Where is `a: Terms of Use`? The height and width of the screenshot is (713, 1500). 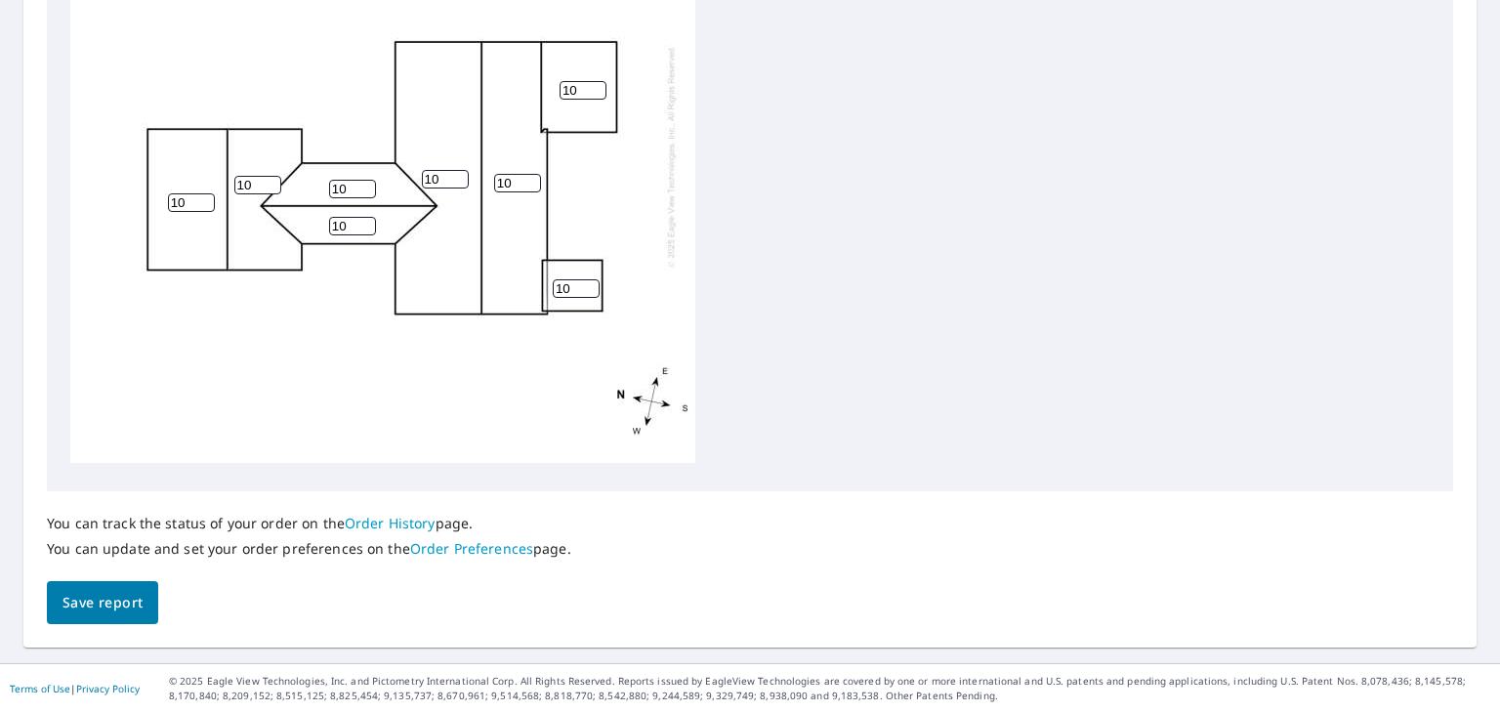 a: Terms of Use is located at coordinates (40, 688).